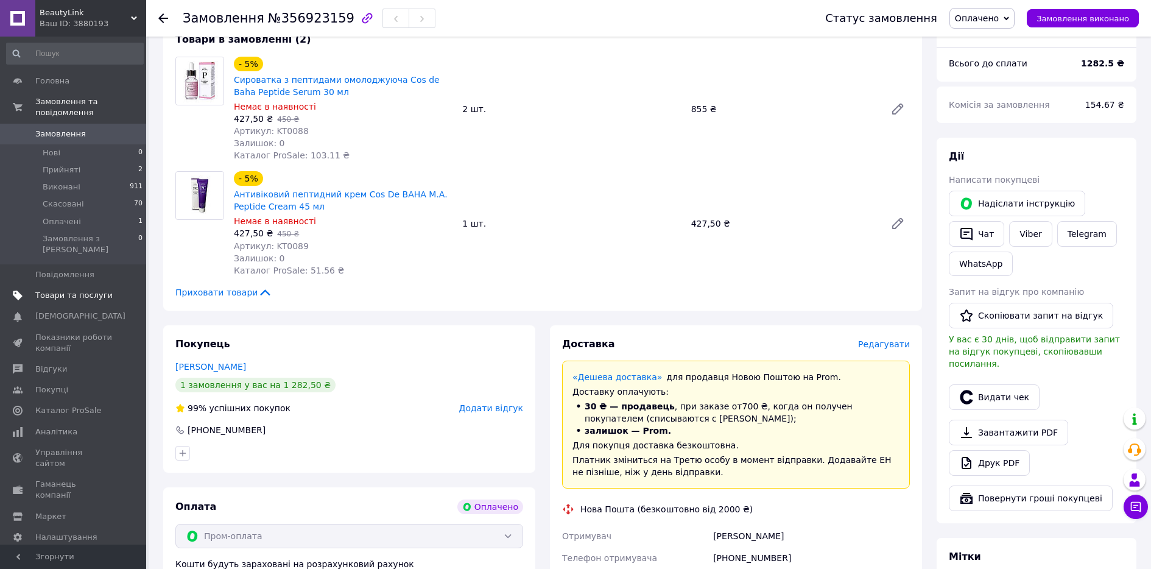 The width and height of the screenshot is (1151, 569). I want to click on span: Оплата, so click(196, 506).